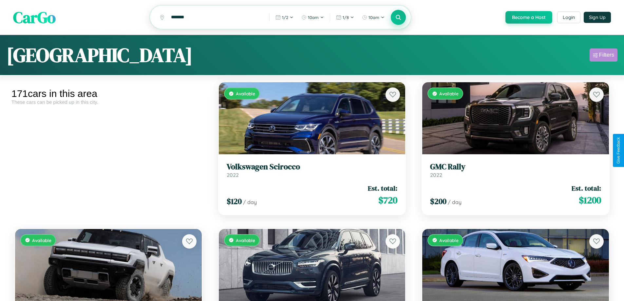 The image size is (624, 301). Describe the element at coordinates (234, 201) in the screenshot. I see `span: $ 120` at that location.